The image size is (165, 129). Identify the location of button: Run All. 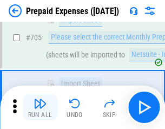
(40, 107).